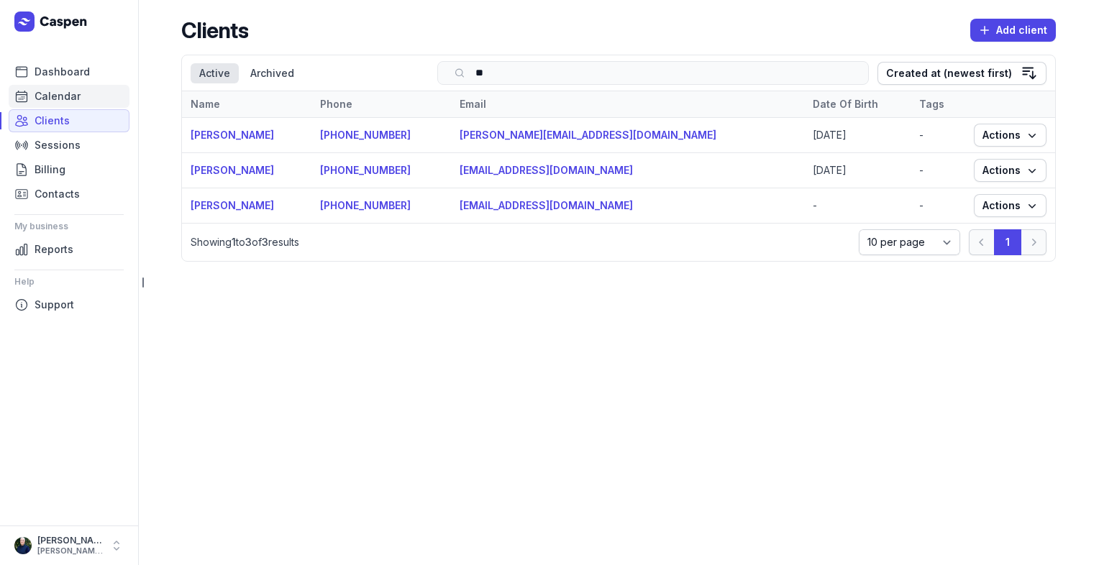 The image size is (1099, 565). Describe the element at coordinates (1013, 30) in the screenshot. I see `button: Add client` at that location.